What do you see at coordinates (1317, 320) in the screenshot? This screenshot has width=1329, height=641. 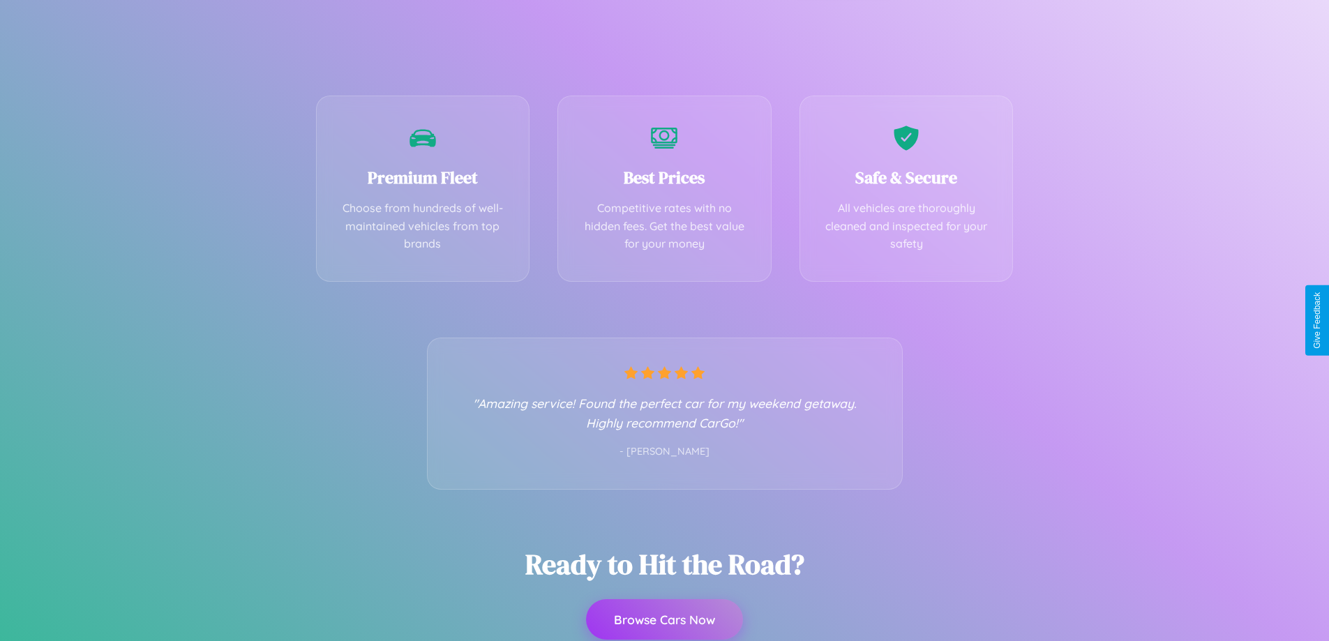 I see `div: Give Feedback` at bounding box center [1317, 320].